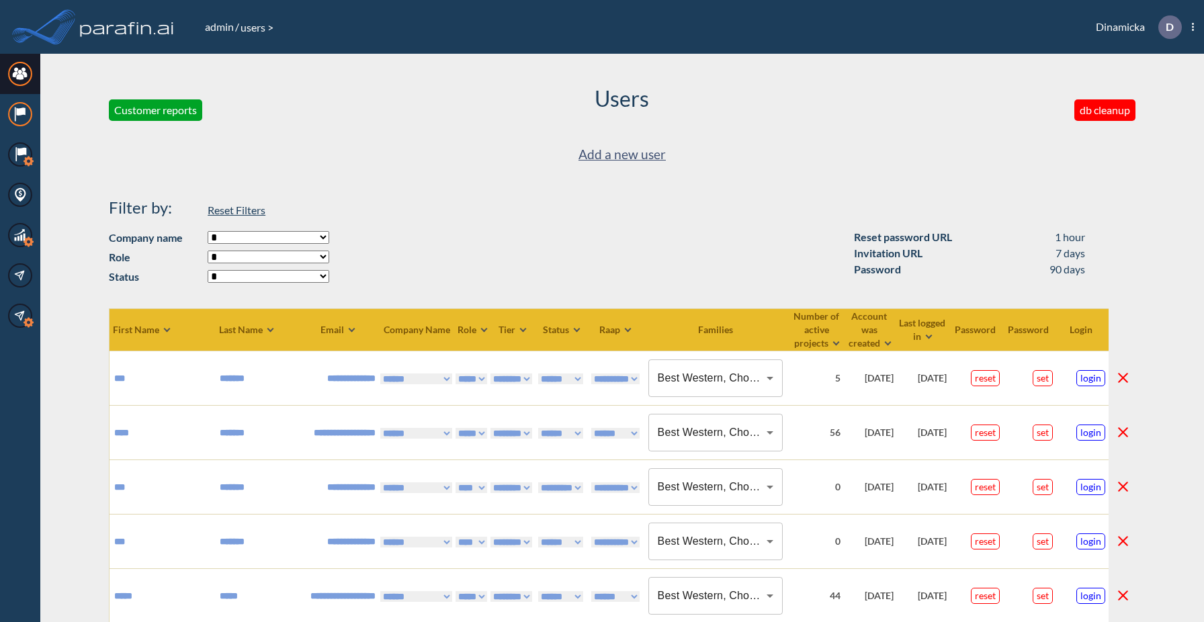  I want to click on a: Add a new user, so click(622, 154).